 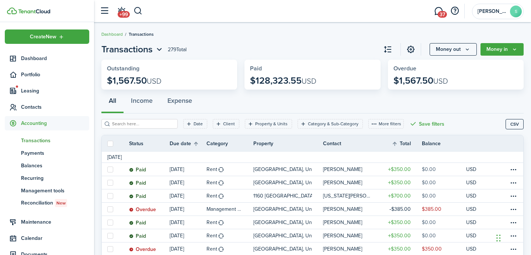 What do you see at coordinates (55, 123) in the screenshot?
I see `span: Accounting` at bounding box center [55, 123].